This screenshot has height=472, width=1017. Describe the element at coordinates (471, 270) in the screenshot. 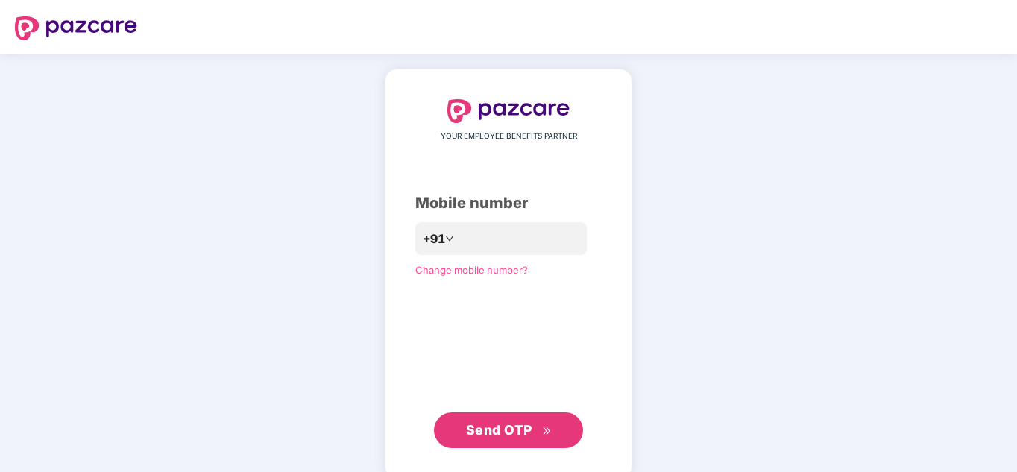

I see `span: Change mobile number?` at that location.